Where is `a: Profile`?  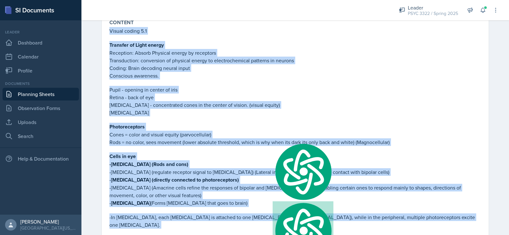 a: Profile is located at coordinates (41, 71).